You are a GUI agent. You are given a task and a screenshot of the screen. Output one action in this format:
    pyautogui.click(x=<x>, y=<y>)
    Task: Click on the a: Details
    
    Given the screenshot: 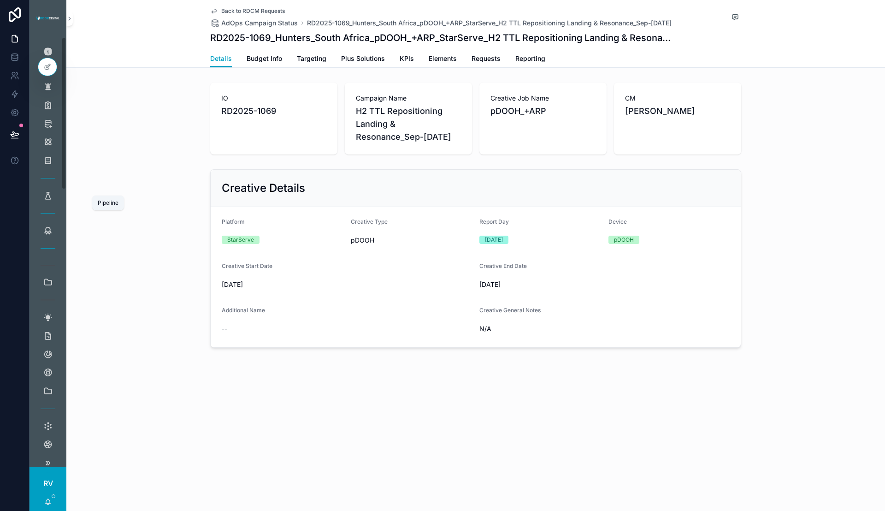 What is the action you would take?
    pyautogui.click(x=221, y=59)
    